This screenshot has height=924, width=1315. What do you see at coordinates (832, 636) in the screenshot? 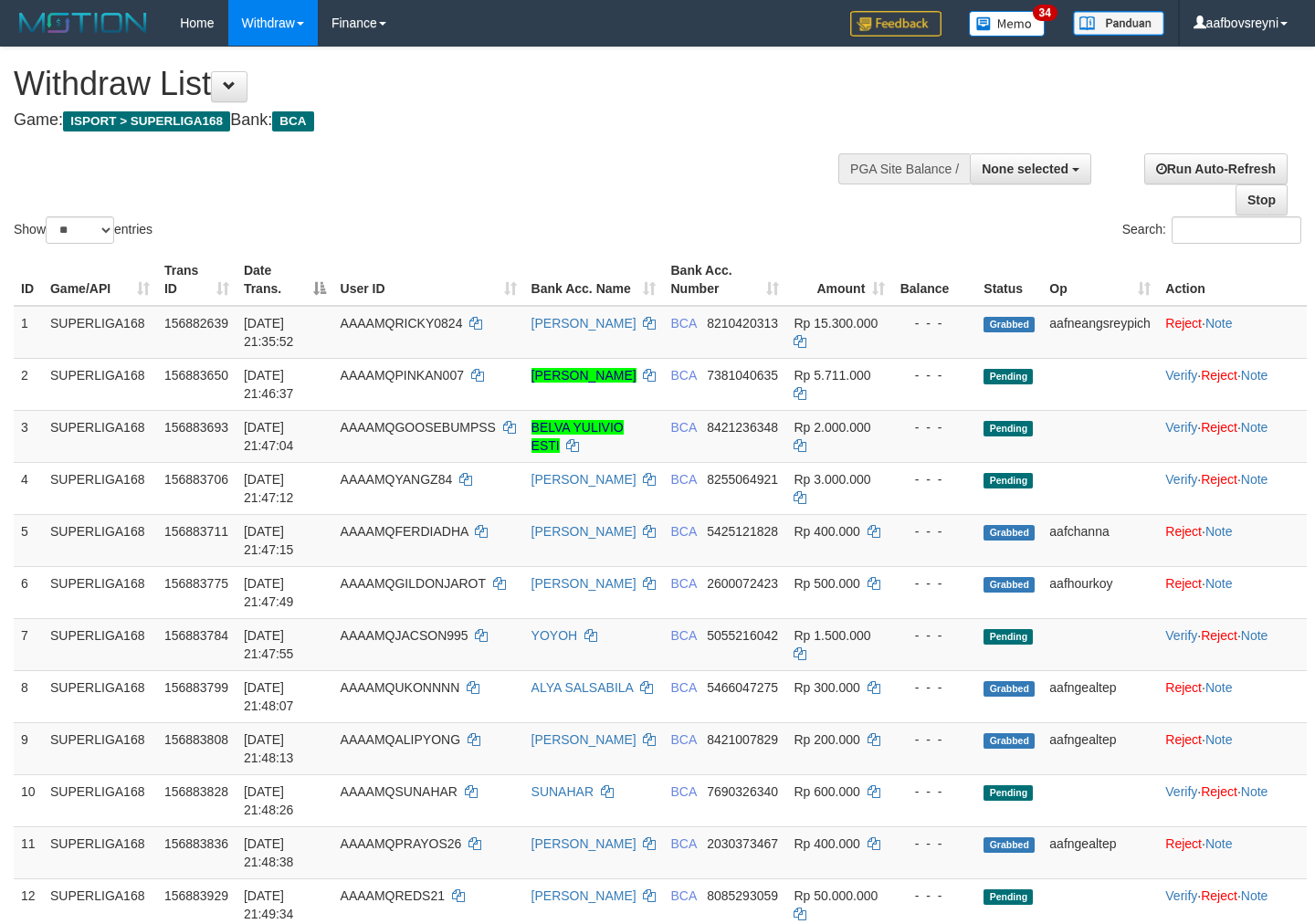
I see `span: Rp 1.500.000` at bounding box center [832, 636].